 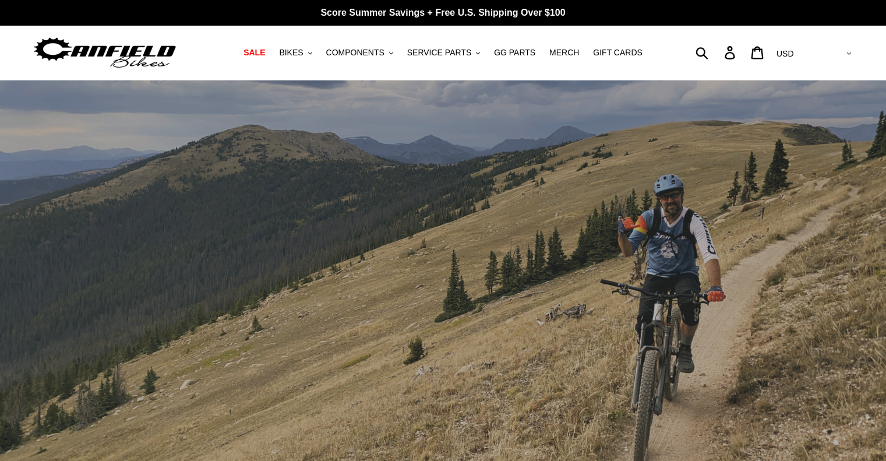 What do you see at coordinates (291, 52) in the screenshot?
I see `span: BIKES` at bounding box center [291, 52].